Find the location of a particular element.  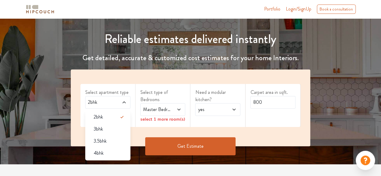

div: select 1 more room(s) is located at coordinates (163, 119).